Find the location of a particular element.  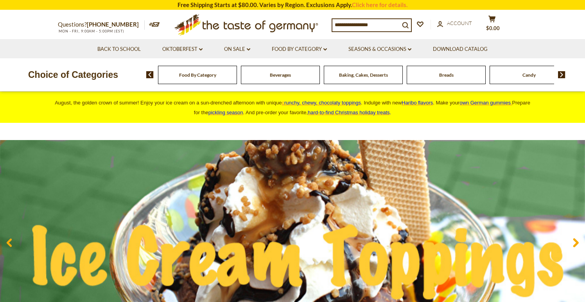

span: pickling season is located at coordinates (226, 112).